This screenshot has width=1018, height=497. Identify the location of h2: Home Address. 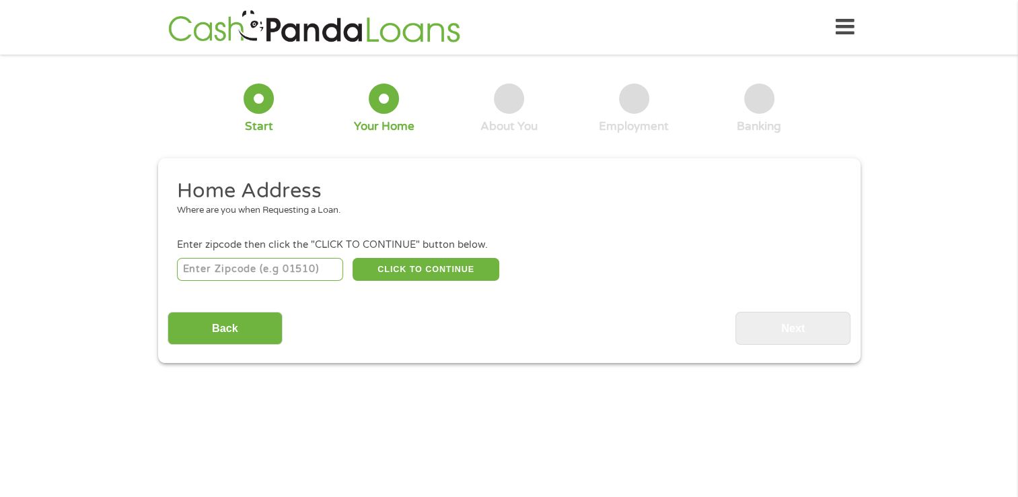
(504, 191).